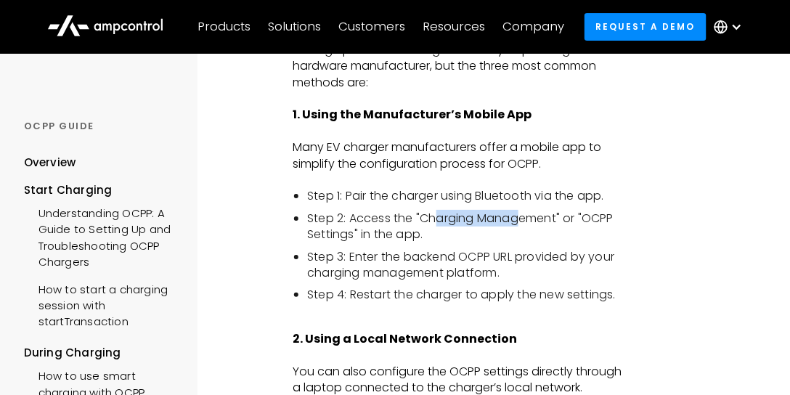  Describe the element at coordinates (103, 236) in the screenshot. I see `a: Understanding OCPP: A Guide to Setting Up and Troubleshooting OCPP Chargers` at that location.